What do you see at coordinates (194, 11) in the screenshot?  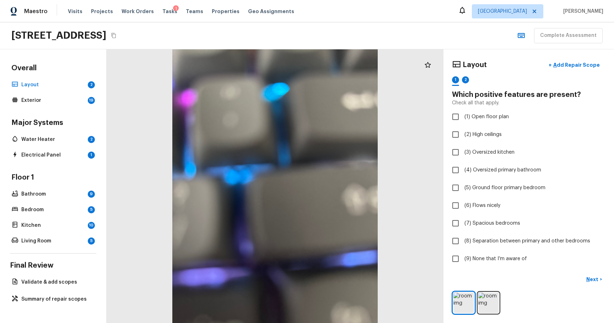 I see `span: Teams` at bounding box center [194, 11].